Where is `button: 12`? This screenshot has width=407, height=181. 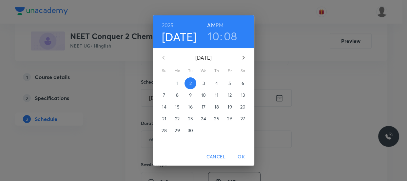
button: 12 is located at coordinates (230, 95).